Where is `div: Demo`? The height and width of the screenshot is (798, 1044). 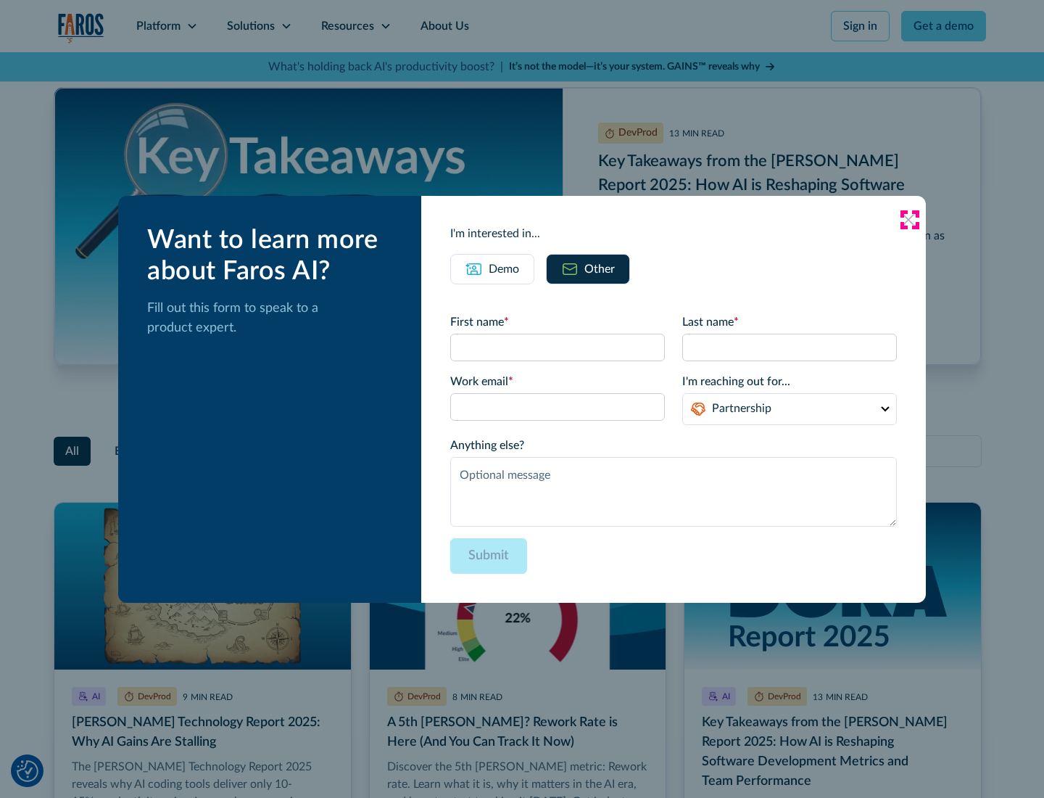 div: Demo is located at coordinates (504, 269).